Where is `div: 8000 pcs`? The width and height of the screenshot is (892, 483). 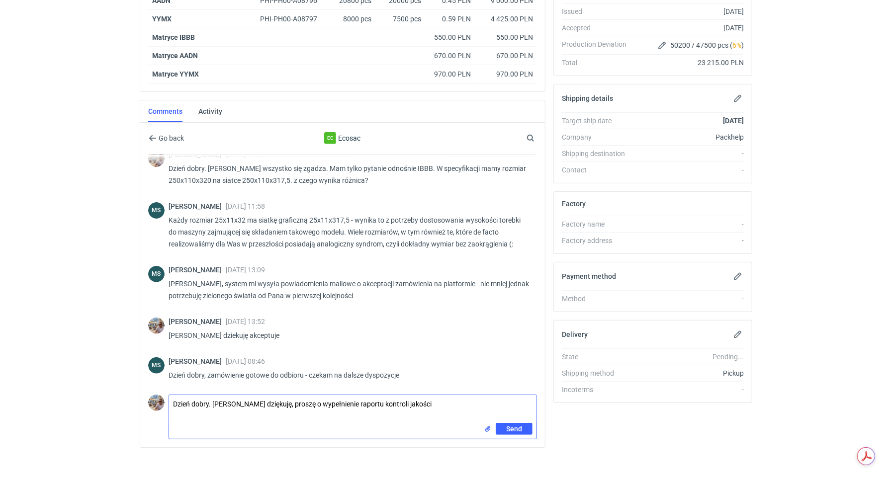
div: 8000 pcs is located at coordinates (353, 19).